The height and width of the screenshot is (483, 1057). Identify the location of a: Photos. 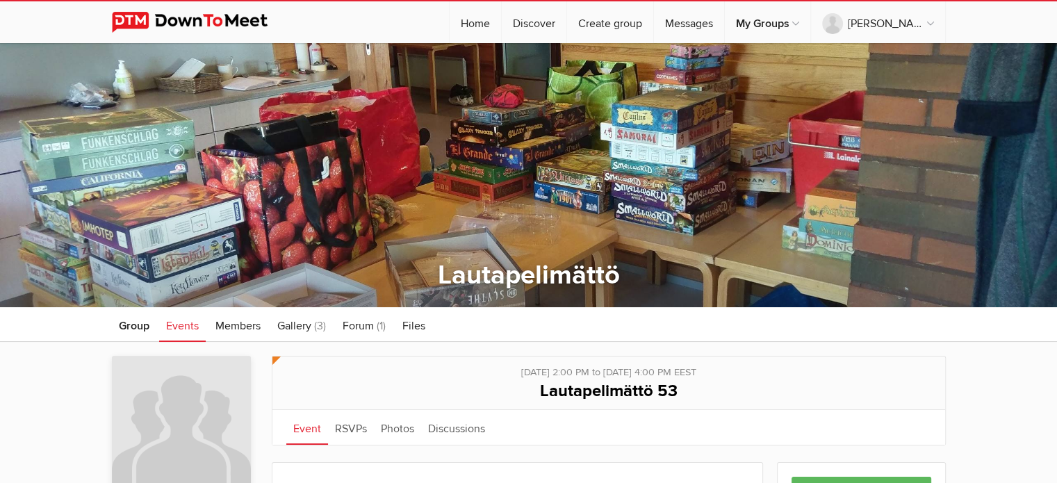
(397, 427).